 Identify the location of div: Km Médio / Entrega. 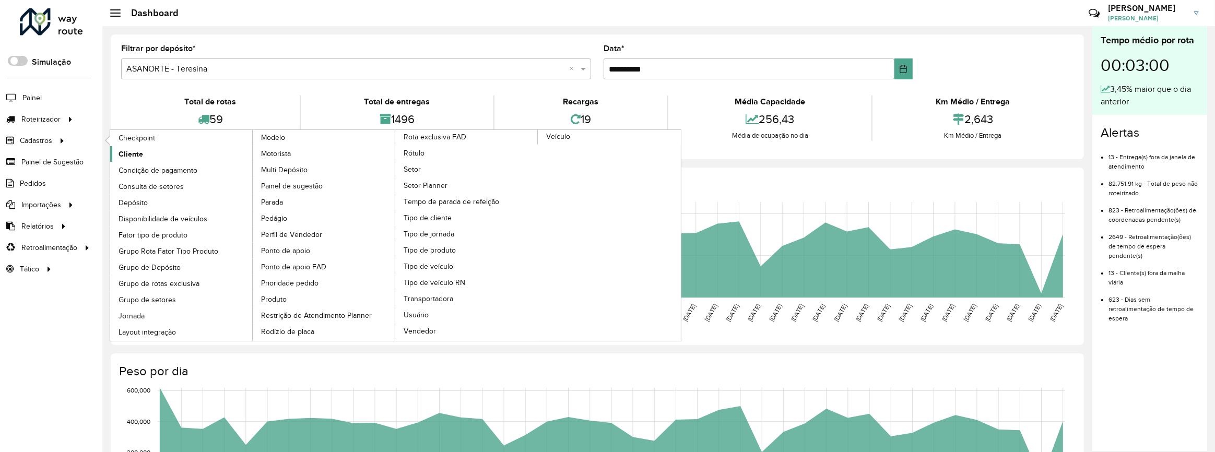
(973, 136).